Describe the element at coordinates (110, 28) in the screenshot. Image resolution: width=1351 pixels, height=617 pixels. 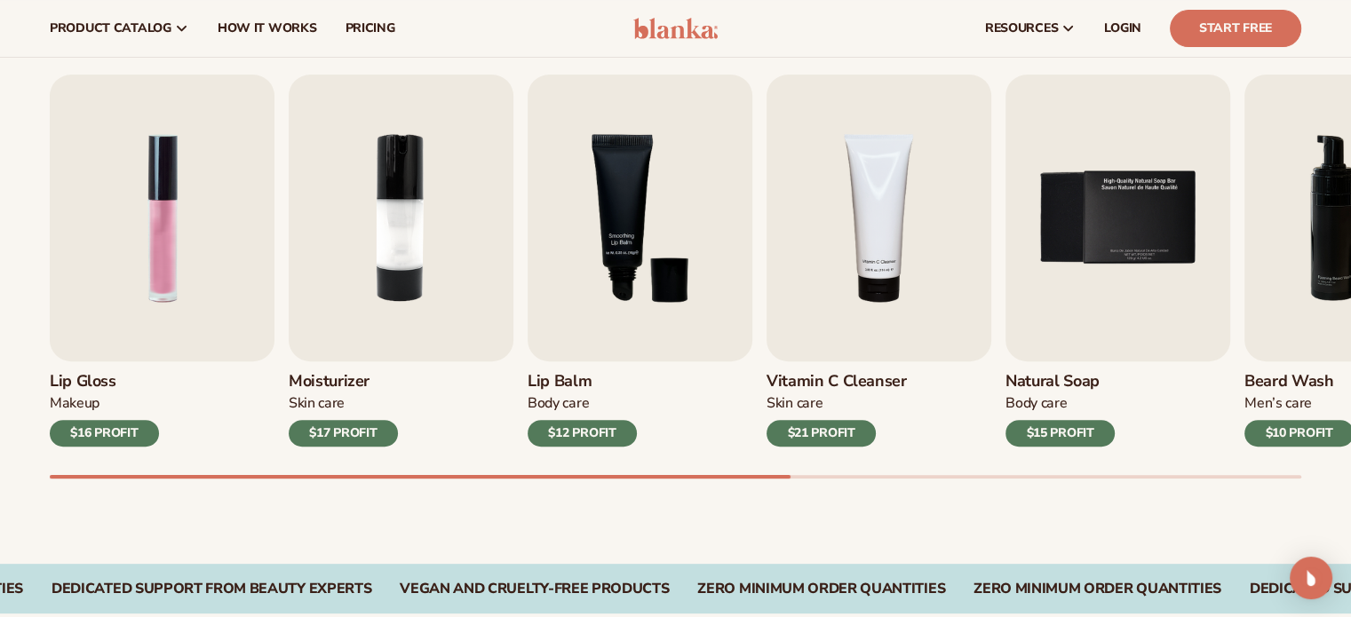
I see `span: product catalog` at that location.